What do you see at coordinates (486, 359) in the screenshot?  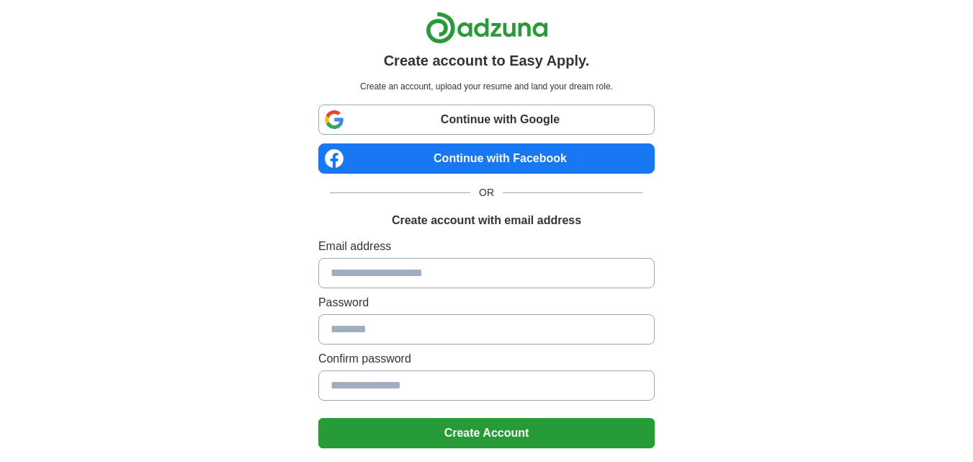 I see `label: Confirm password` at bounding box center [486, 359].